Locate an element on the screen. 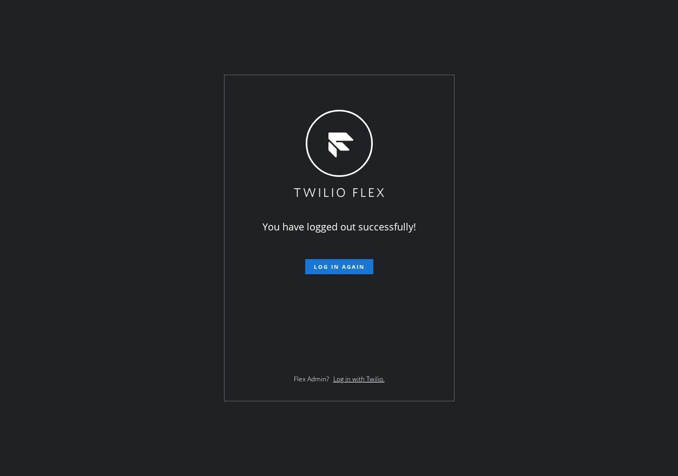  span: Flex Admin? is located at coordinates (311, 379).